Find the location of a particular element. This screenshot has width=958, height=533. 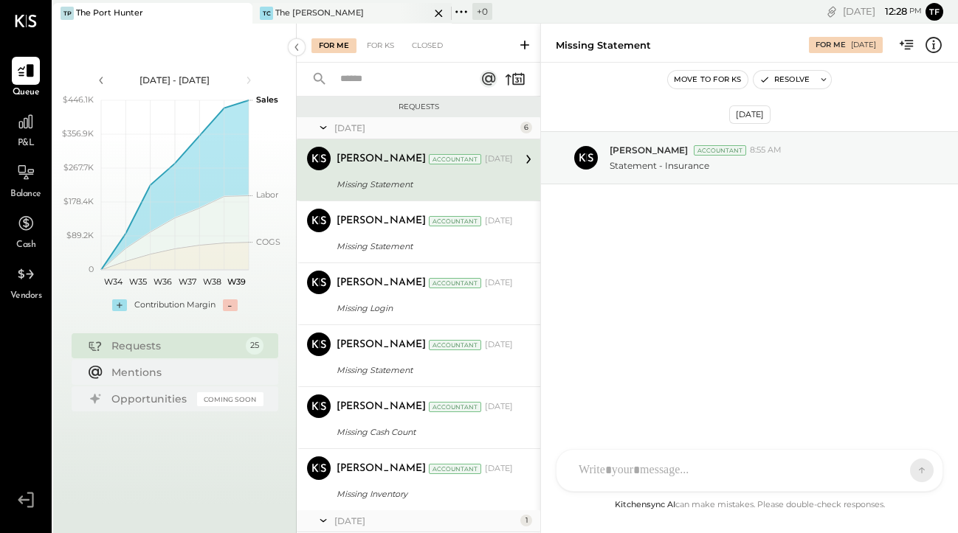

div: Missing Inventory is located at coordinates (422, 494).